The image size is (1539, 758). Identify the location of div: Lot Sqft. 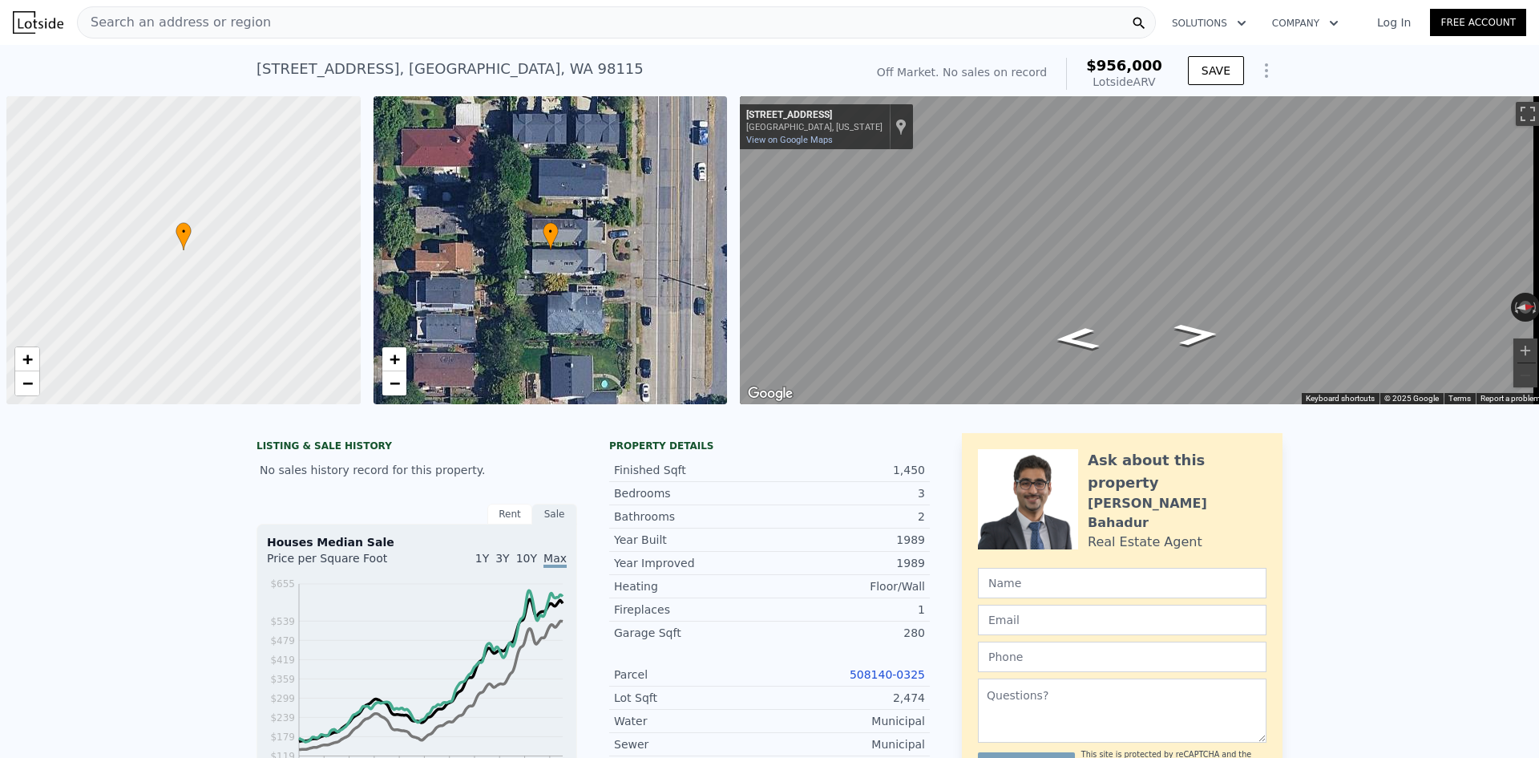
(692, 697).